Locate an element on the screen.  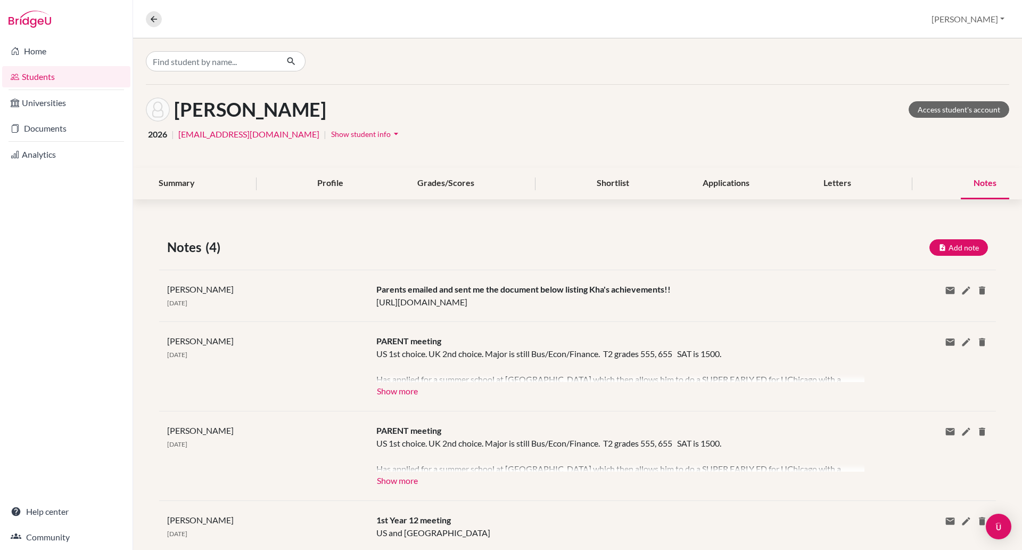
img: Kha Tran's avatar is located at coordinates (158, 109).